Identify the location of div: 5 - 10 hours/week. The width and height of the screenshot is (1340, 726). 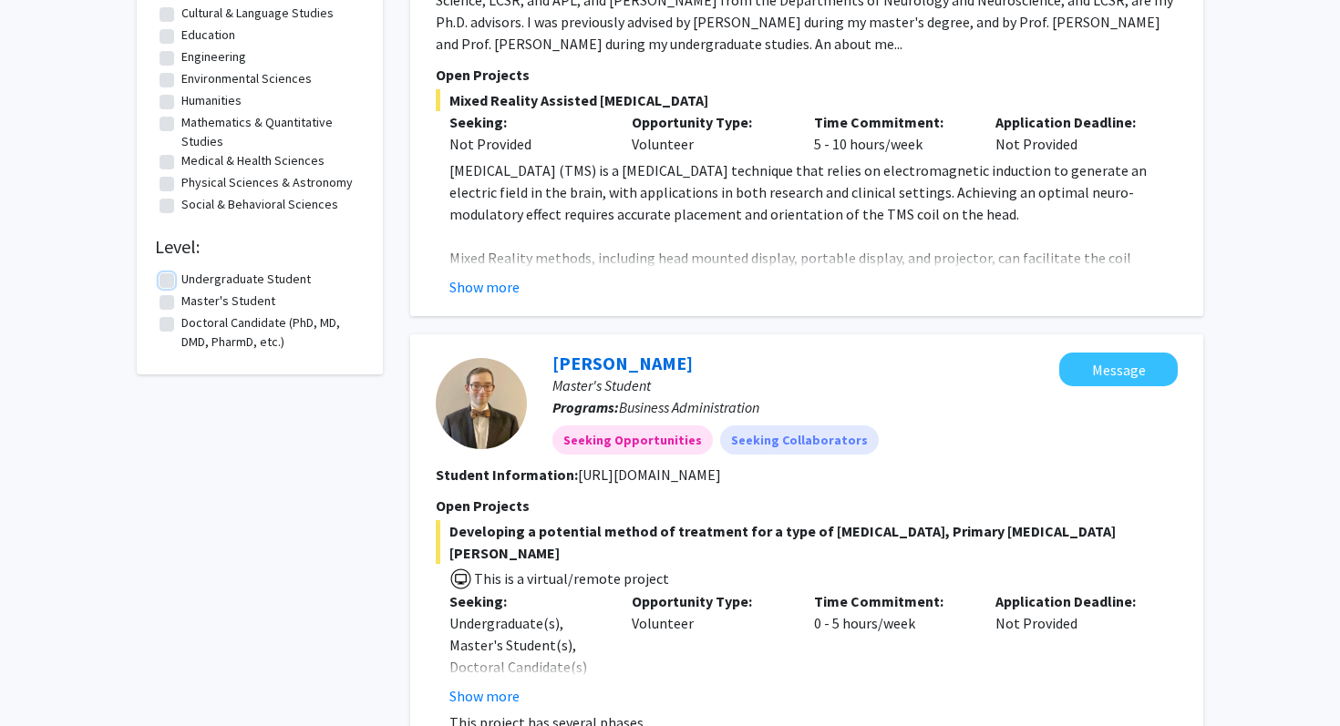
(891, 133).